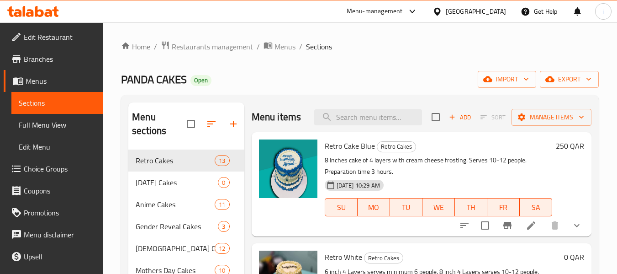  Describe the element at coordinates (569, 79) in the screenshot. I see `button: export` at that location.